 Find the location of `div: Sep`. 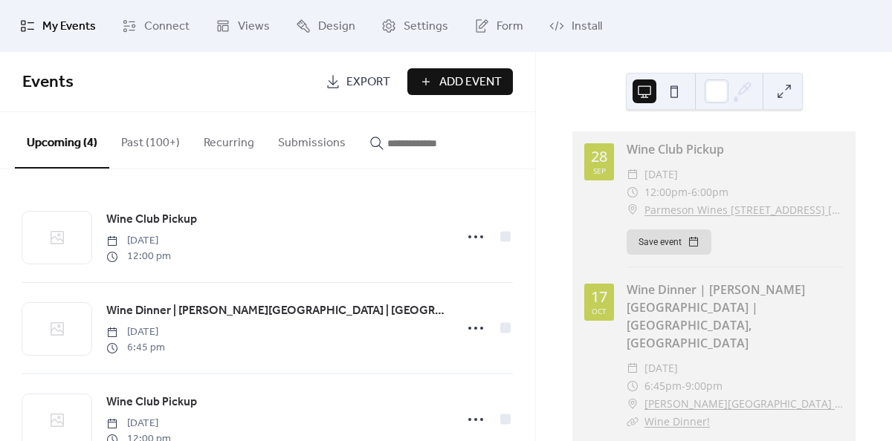

div: Sep is located at coordinates (599, 171).